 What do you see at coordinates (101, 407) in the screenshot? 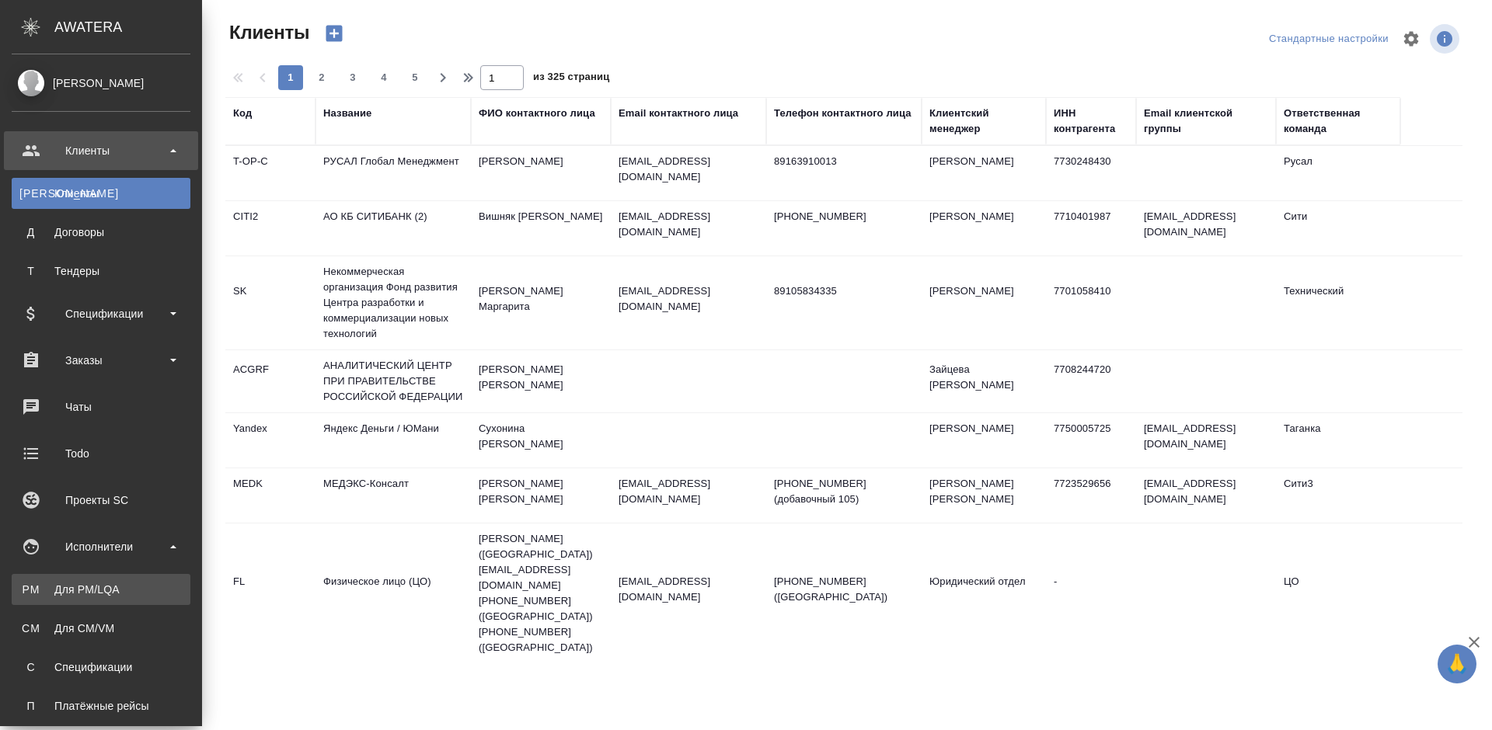
I see `a: Чаты` at bounding box center [101, 407].